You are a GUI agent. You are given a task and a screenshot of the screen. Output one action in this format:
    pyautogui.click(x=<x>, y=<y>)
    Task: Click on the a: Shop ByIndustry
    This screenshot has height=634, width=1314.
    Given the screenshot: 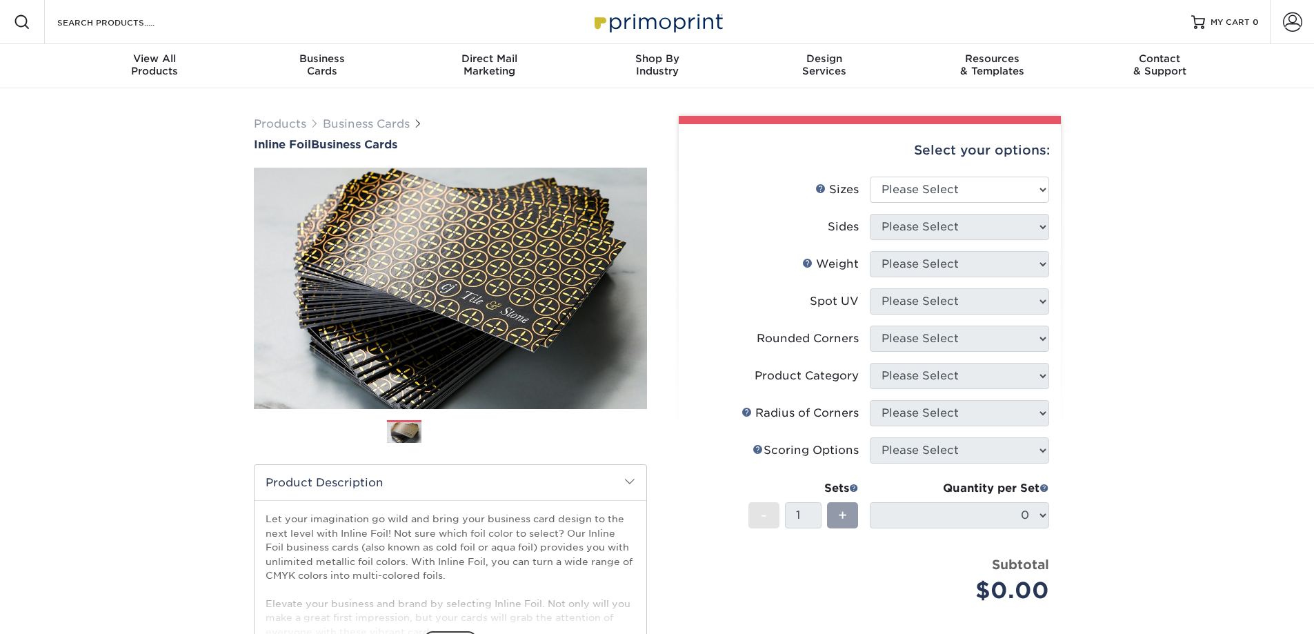 What is the action you would take?
    pyautogui.click(x=656, y=66)
    